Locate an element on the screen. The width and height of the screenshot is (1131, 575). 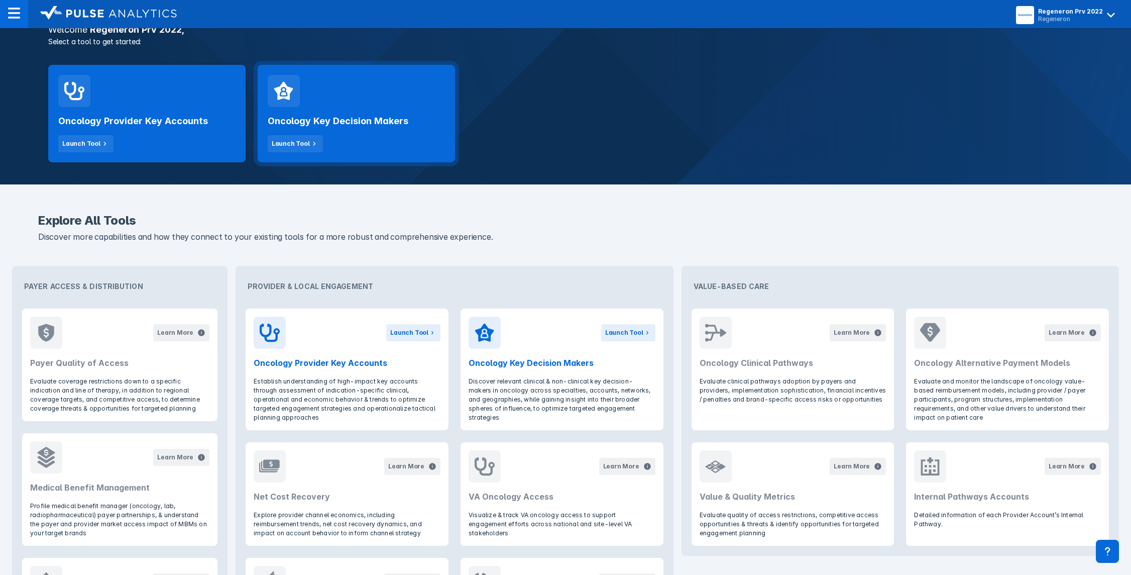
h3: Regeneron Prv 2022 , is located at coordinates (566, 30).